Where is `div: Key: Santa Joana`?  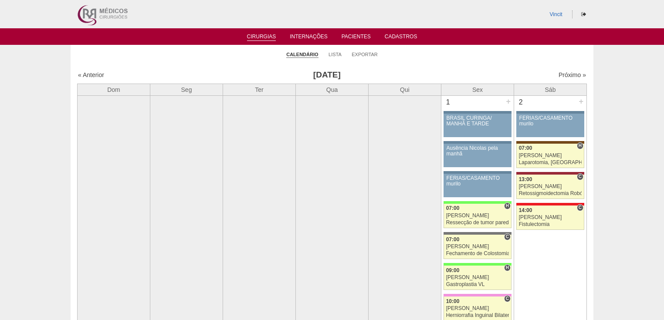 div: Key: Santa Joana is located at coordinates (550, 142).